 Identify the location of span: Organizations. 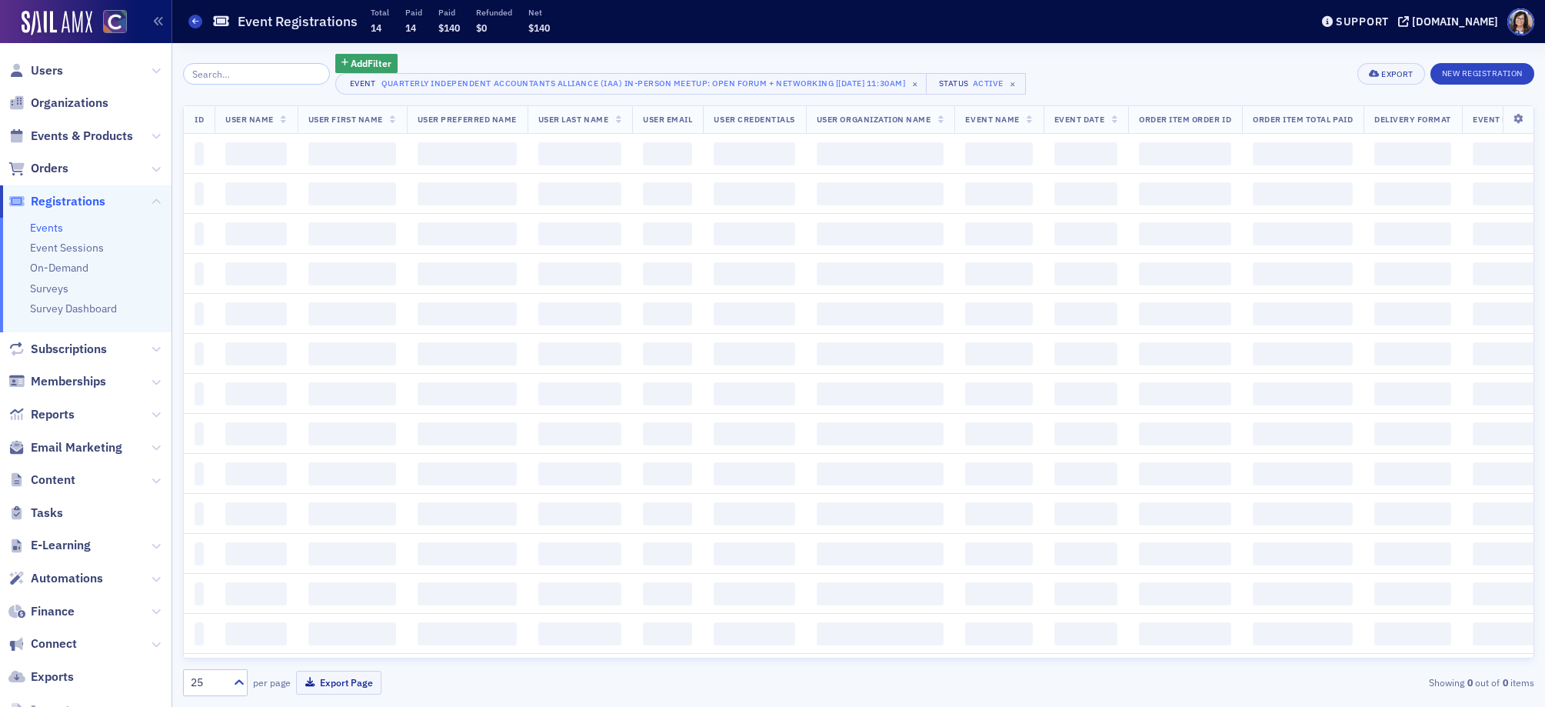
(69, 103).